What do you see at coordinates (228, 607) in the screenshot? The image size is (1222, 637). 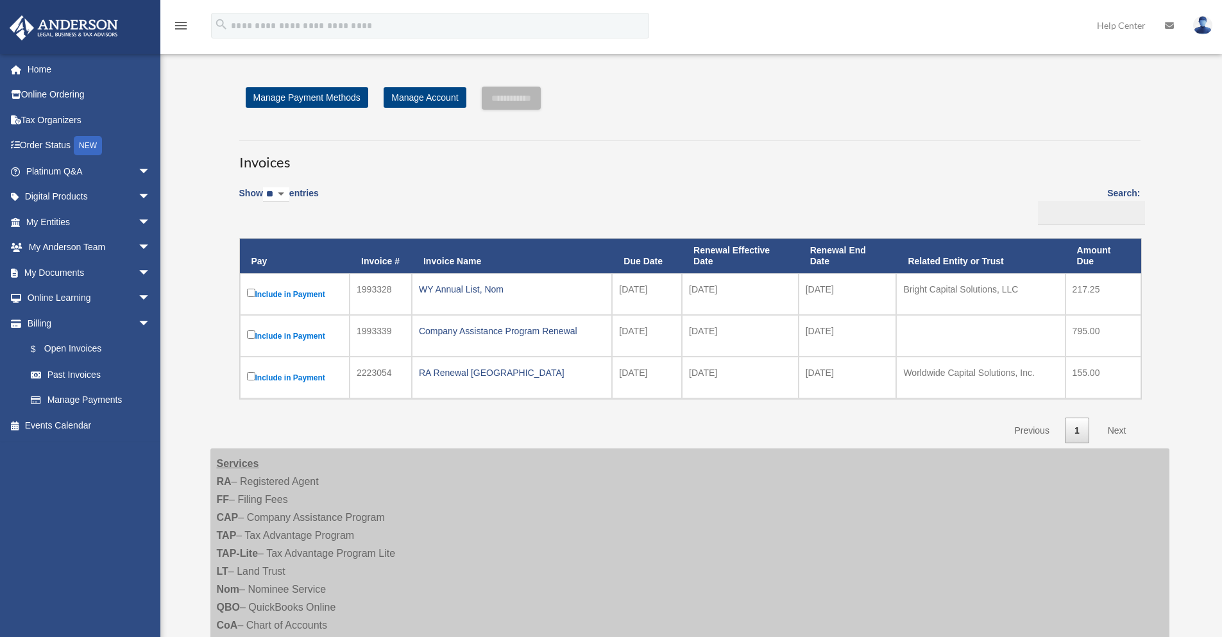 I see `strong: QBO` at bounding box center [228, 607].